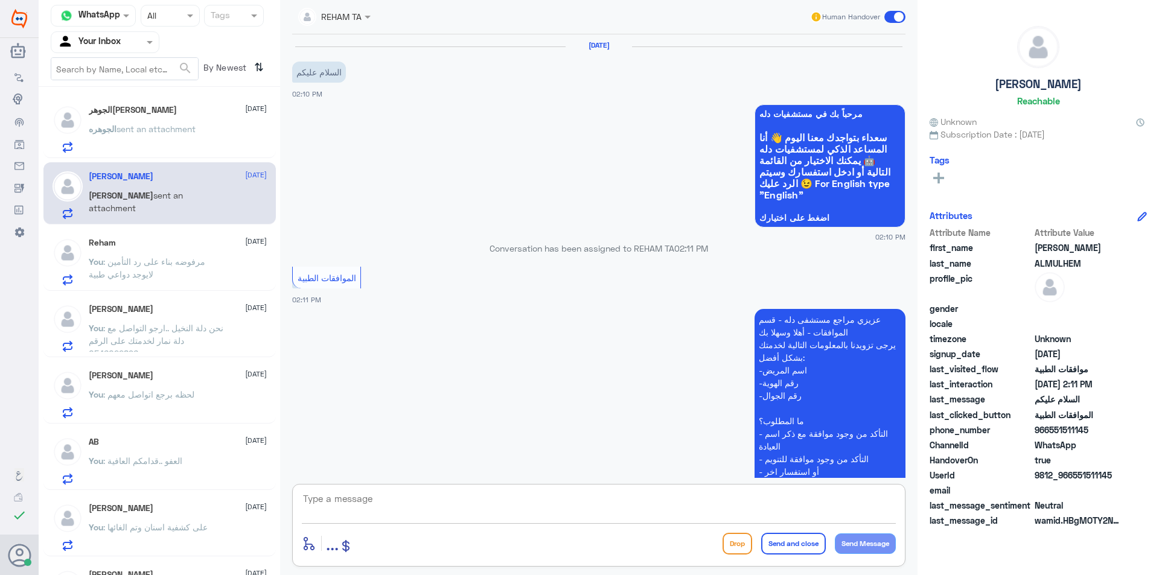 This screenshot has height=575, width=1159. I want to click on button: Drop, so click(737, 544).